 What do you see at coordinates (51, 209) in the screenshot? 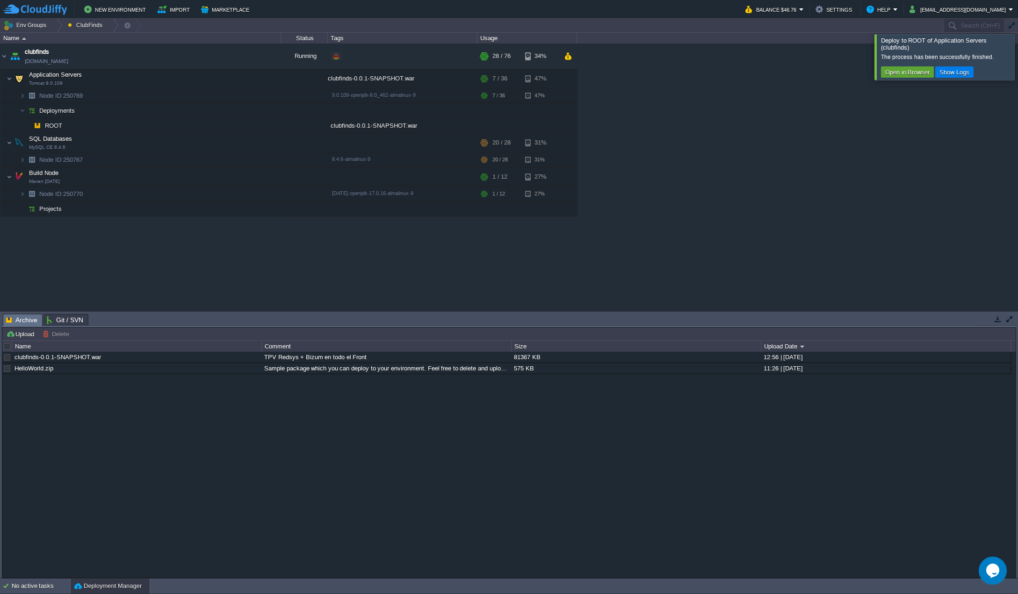
I see `span: Projects` at bounding box center [51, 209].